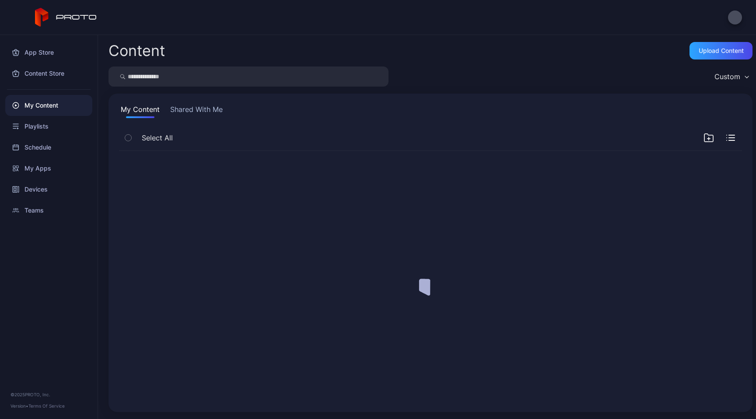 This screenshot has width=756, height=419. I want to click on div: Content, so click(136, 51).